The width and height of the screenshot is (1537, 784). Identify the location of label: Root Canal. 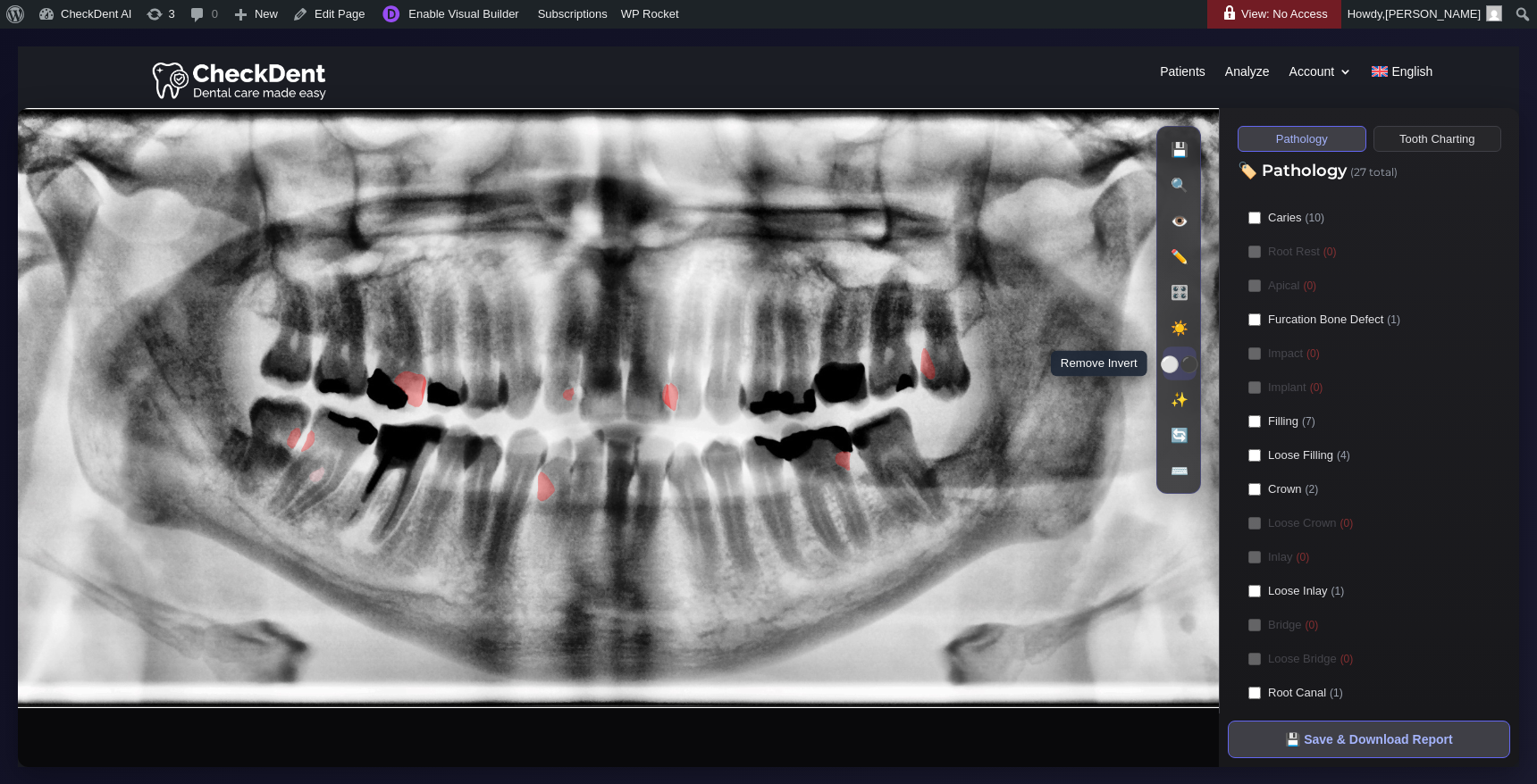
(1369, 693).